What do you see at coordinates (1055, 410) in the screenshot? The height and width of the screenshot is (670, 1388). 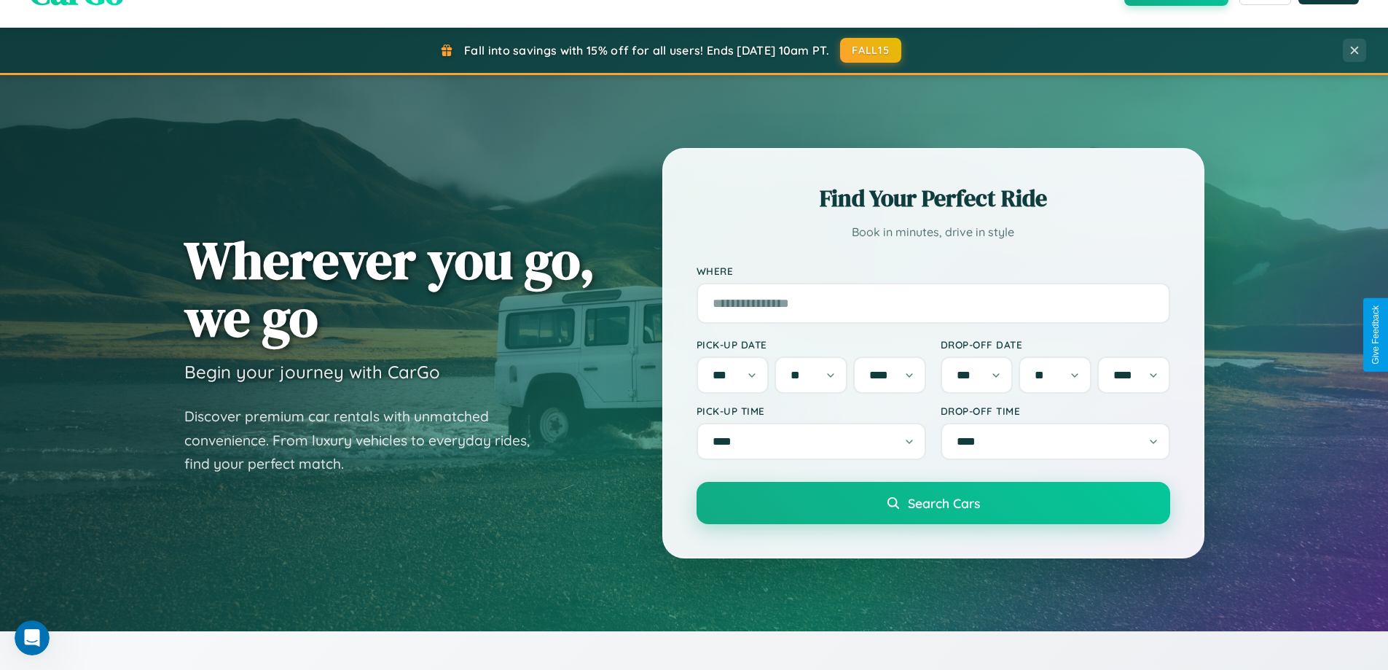 I see `label: Drop-off Time` at bounding box center [1055, 410].